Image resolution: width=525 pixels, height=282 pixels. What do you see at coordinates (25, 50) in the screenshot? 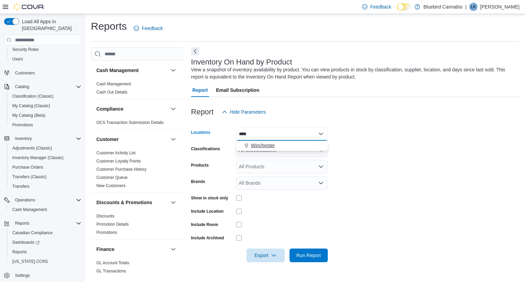
I see `a: Security Roles` at bounding box center [25, 50].